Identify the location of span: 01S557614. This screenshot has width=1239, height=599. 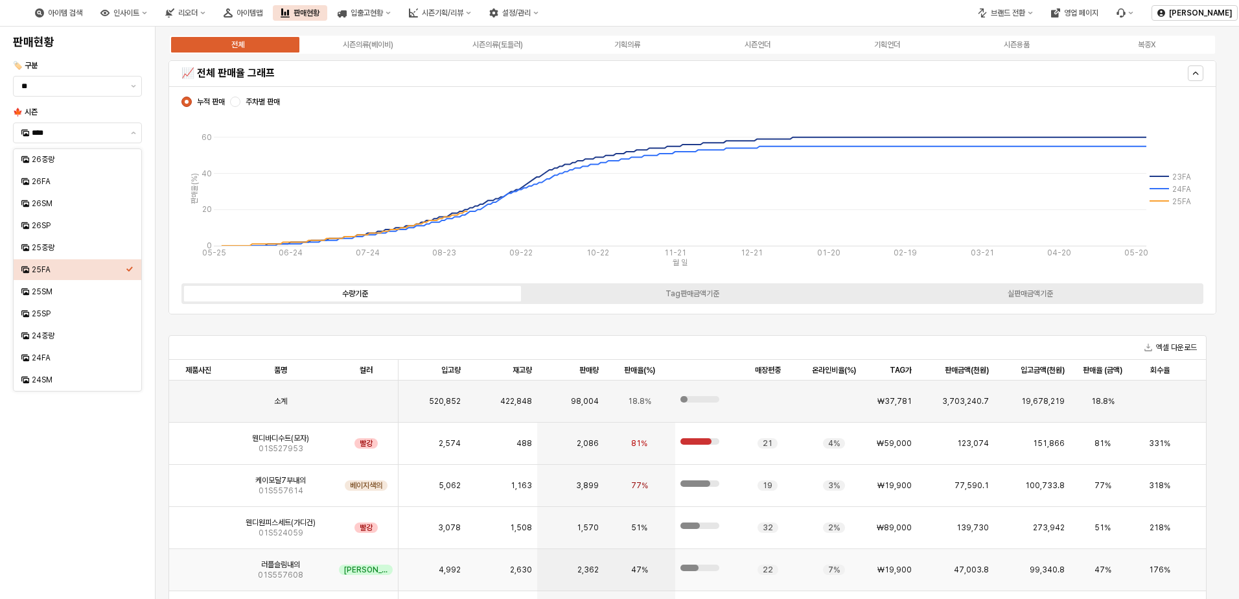
(281, 491).